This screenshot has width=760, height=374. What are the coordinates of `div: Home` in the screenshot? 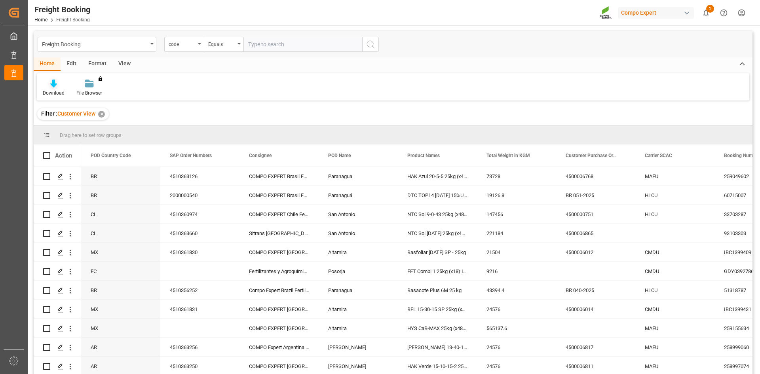 It's located at (47, 64).